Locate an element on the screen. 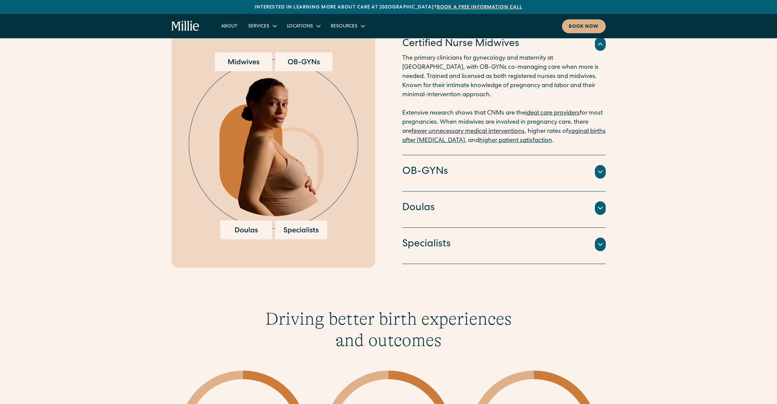 The height and width of the screenshot is (404, 777). a: fewer unnecessary medical interventions is located at coordinates (468, 132).